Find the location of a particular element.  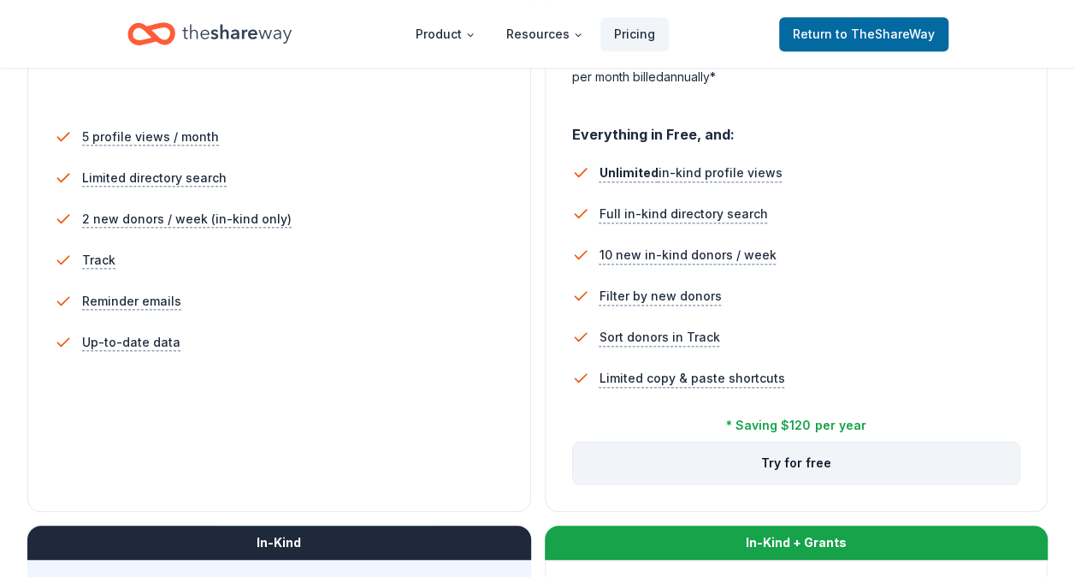

span: Return is located at coordinates (864, 34).